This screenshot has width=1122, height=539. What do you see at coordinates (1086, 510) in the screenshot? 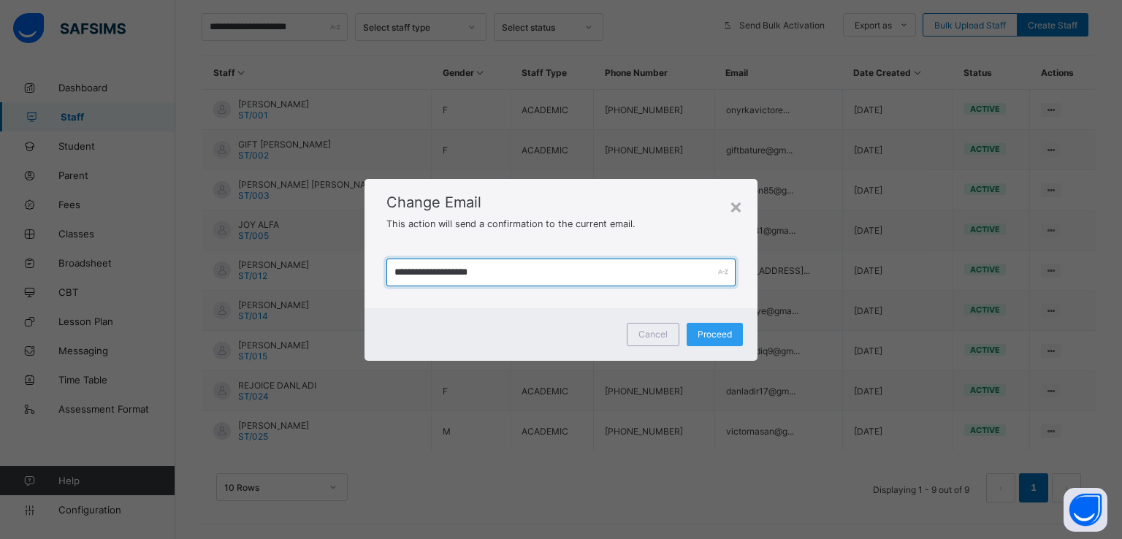
I see `button: Open asap` at bounding box center [1086, 510].